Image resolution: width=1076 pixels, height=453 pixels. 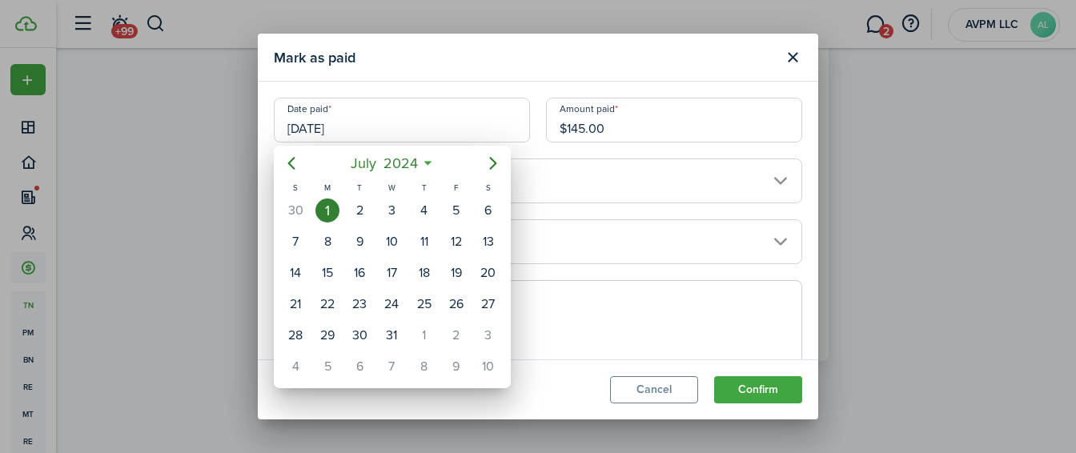 What do you see at coordinates (360, 367) in the screenshot?
I see `div: Tuesday, August 6, 2024` at bounding box center [360, 367].